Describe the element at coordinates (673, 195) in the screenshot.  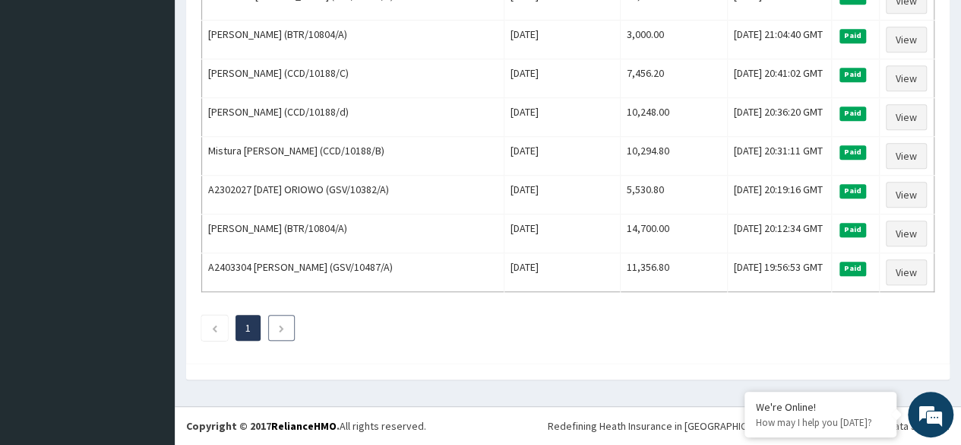
I see `td: 5,530.80` at that location.